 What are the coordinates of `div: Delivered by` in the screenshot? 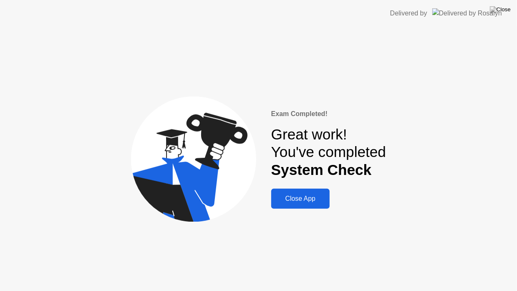 It's located at (409, 13).